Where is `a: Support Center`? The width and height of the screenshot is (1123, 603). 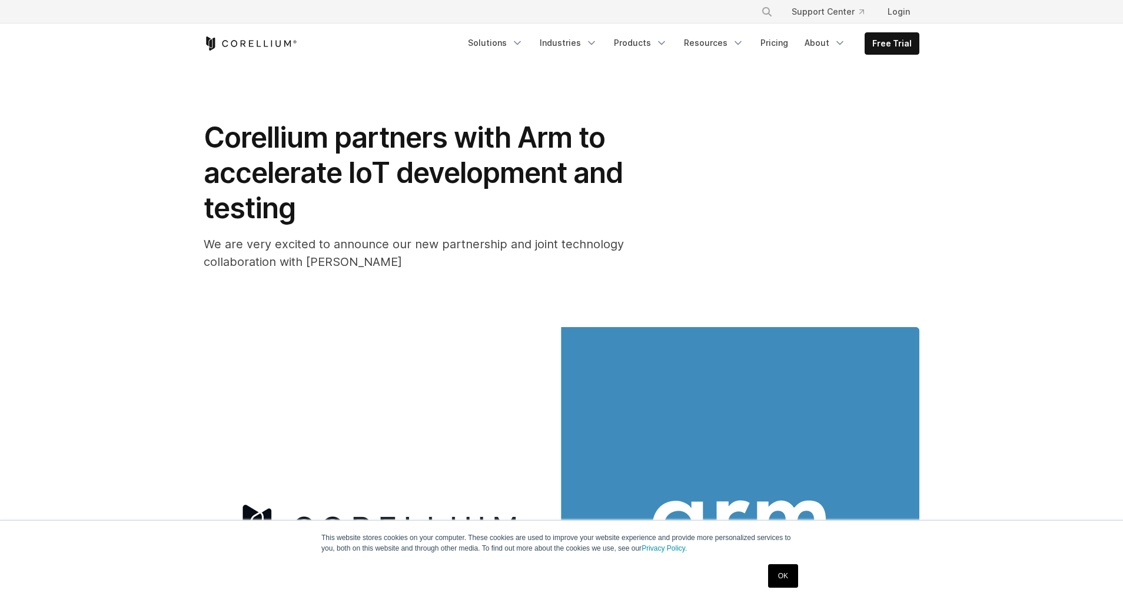 a: Support Center is located at coordinates (827, 12).